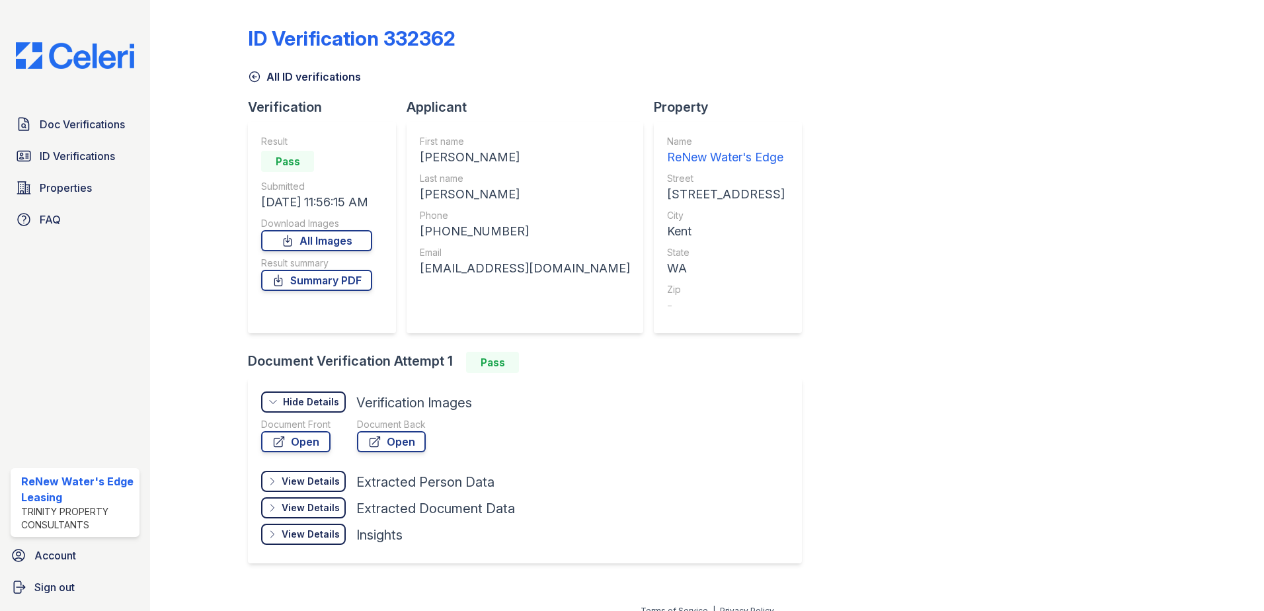  I want to click on a: Sign out, so click(75, 587).